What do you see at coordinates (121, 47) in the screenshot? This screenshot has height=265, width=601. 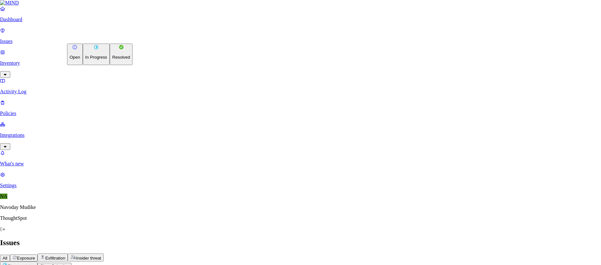 I see `img: status-resolved` at bounding box center [121, 47].